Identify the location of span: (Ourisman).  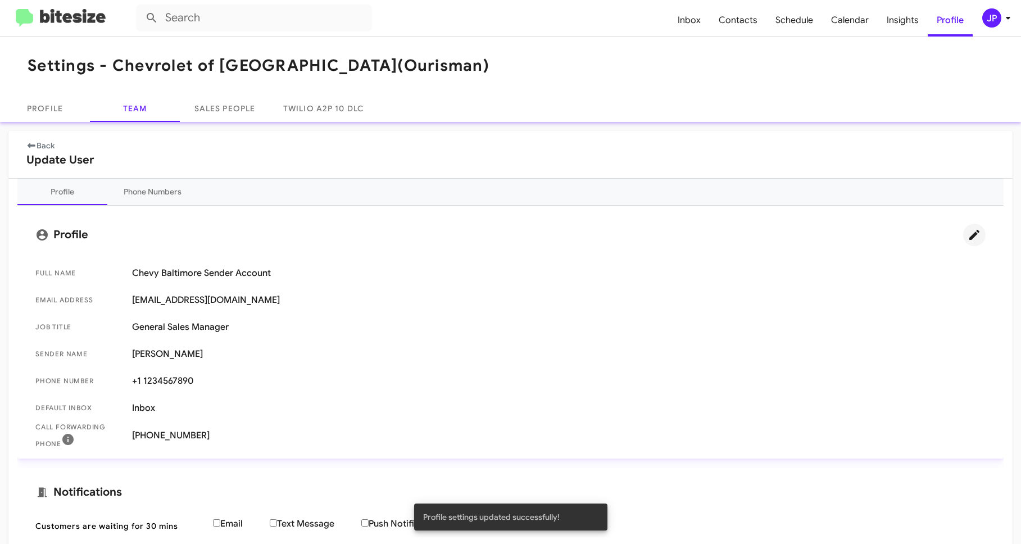
(443, 65).